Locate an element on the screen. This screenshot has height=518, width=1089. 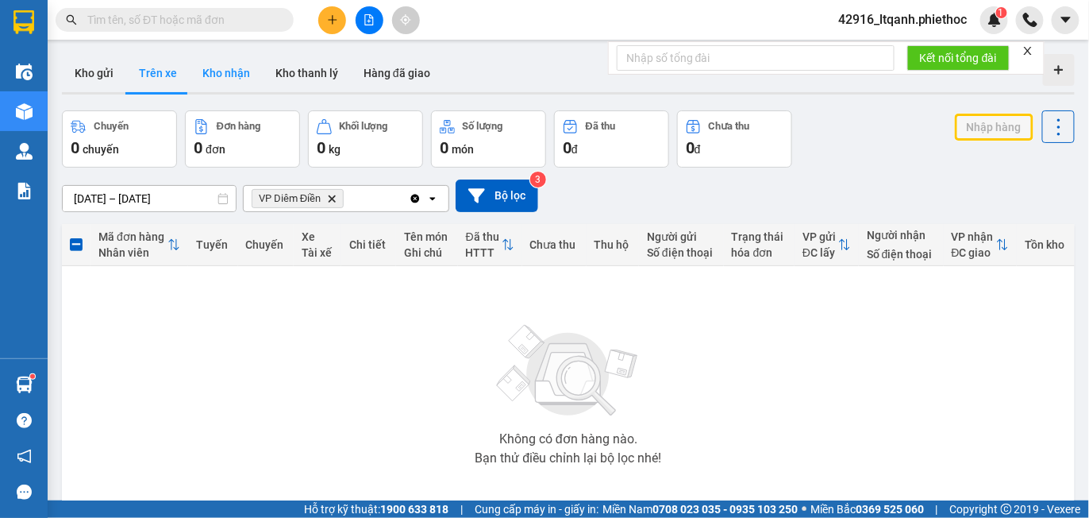
div: Số lượng is located at coordinates (483, 126).